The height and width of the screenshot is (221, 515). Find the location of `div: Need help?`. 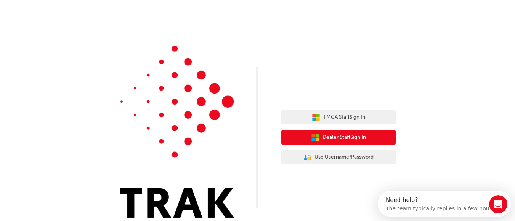

div: Need help? is located at coordinates (63, 10).